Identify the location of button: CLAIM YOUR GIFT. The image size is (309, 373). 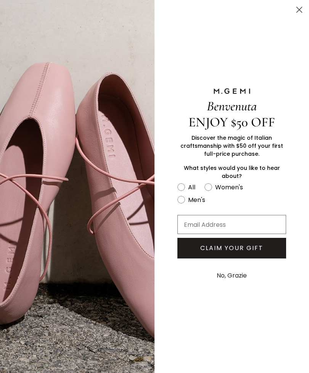
(232, 248).